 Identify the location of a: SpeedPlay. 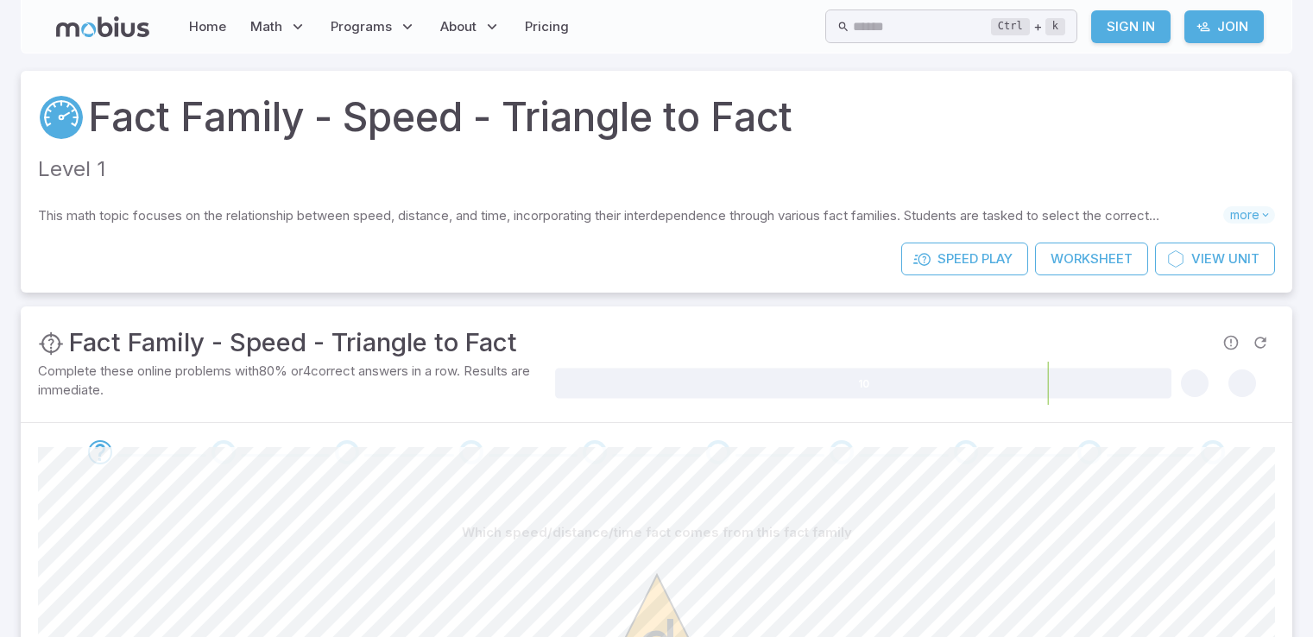
(965, 259).